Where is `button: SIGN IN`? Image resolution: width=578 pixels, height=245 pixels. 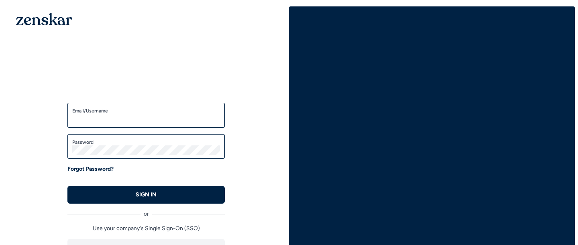
button: SIGN IN is located at coordinates (146, 195).